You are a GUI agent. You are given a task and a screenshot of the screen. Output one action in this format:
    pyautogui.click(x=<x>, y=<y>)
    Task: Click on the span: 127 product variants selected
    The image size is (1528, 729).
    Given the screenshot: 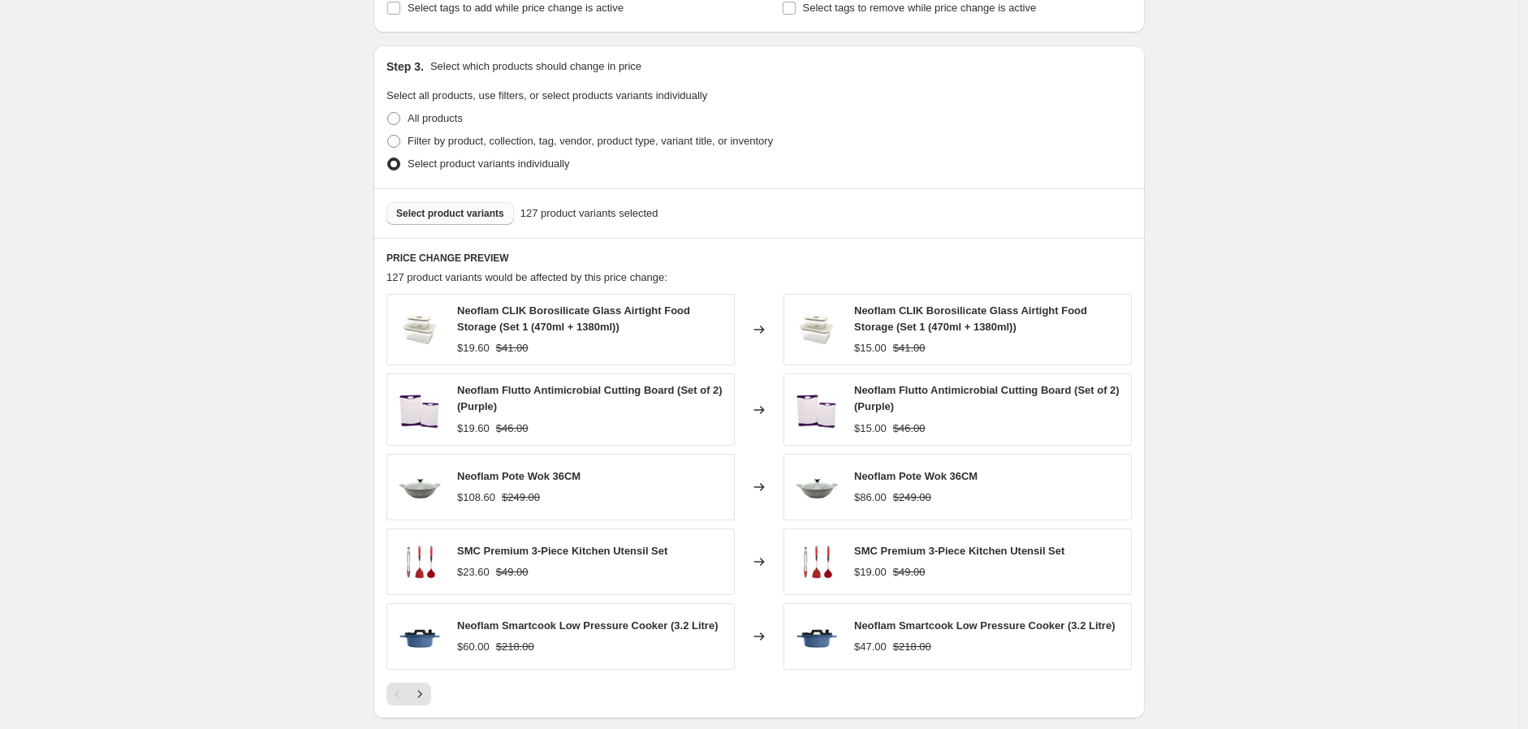 What is the action you would take?
    pyautogui.click(x=589, y=214)
    